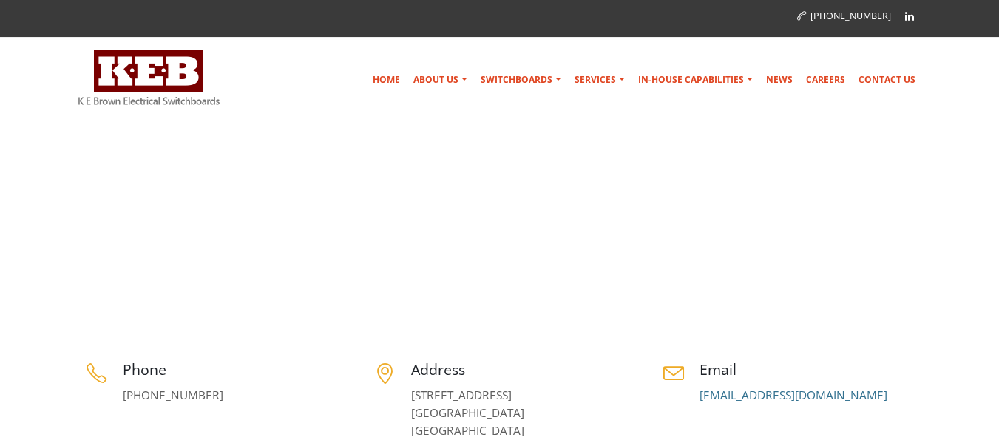  What do you see at coordinates (600, 80) in the screenshot?
I see `a: Services` at bounding box center [600, 80].